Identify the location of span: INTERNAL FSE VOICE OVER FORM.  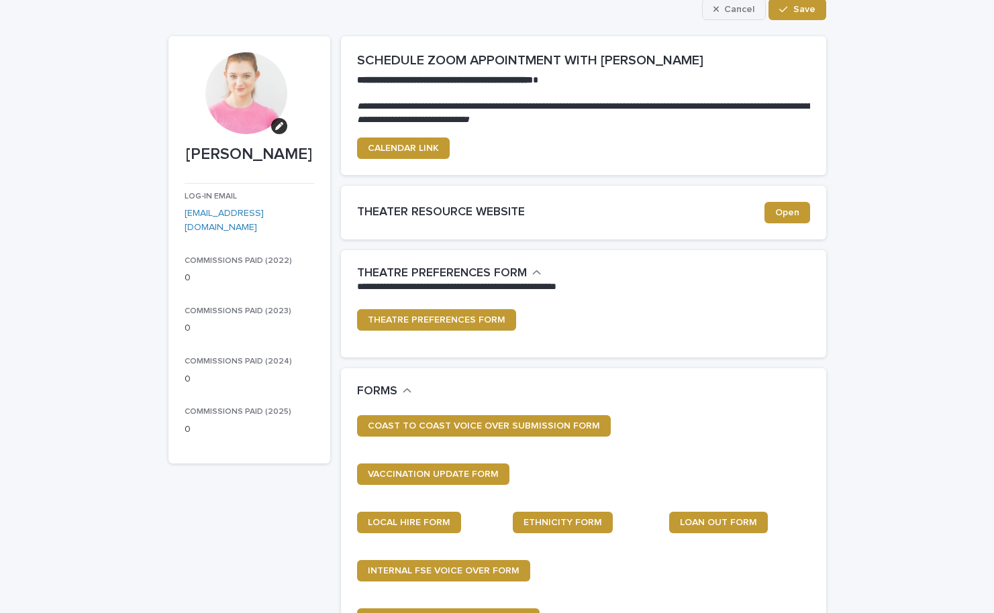
(444, 571).